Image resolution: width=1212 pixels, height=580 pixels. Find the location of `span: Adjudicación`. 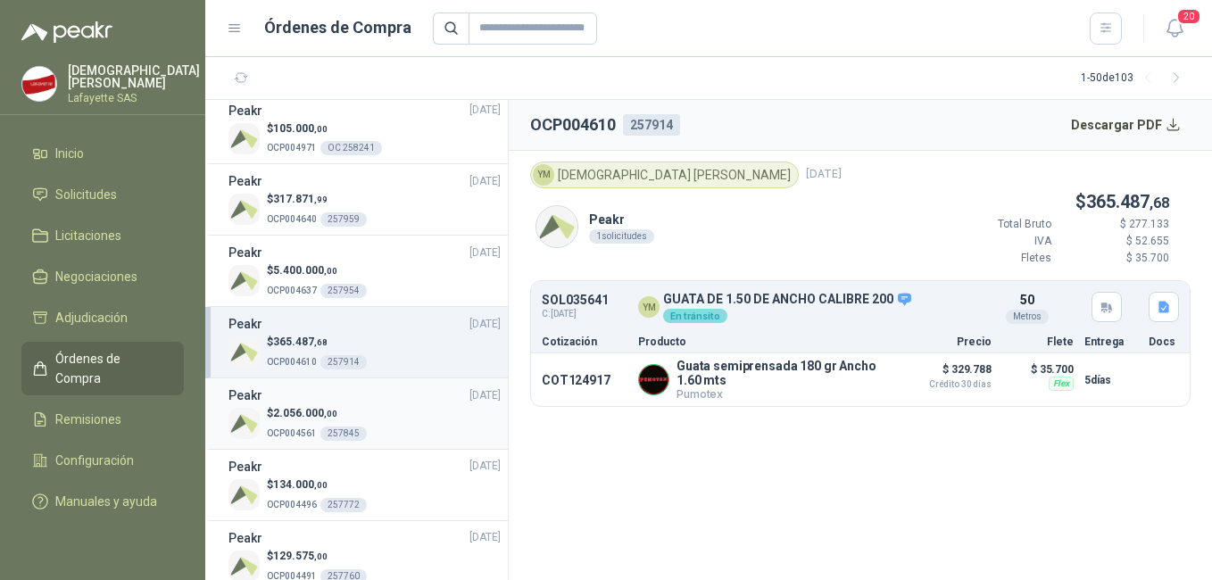

span: Adjudicación is located at coordinates (91, 318).